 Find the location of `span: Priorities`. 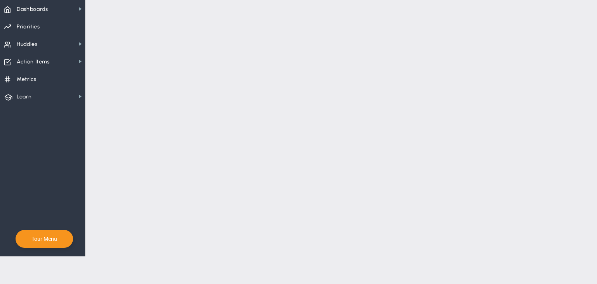

span: Priorities is located at coordinates (28, 27).